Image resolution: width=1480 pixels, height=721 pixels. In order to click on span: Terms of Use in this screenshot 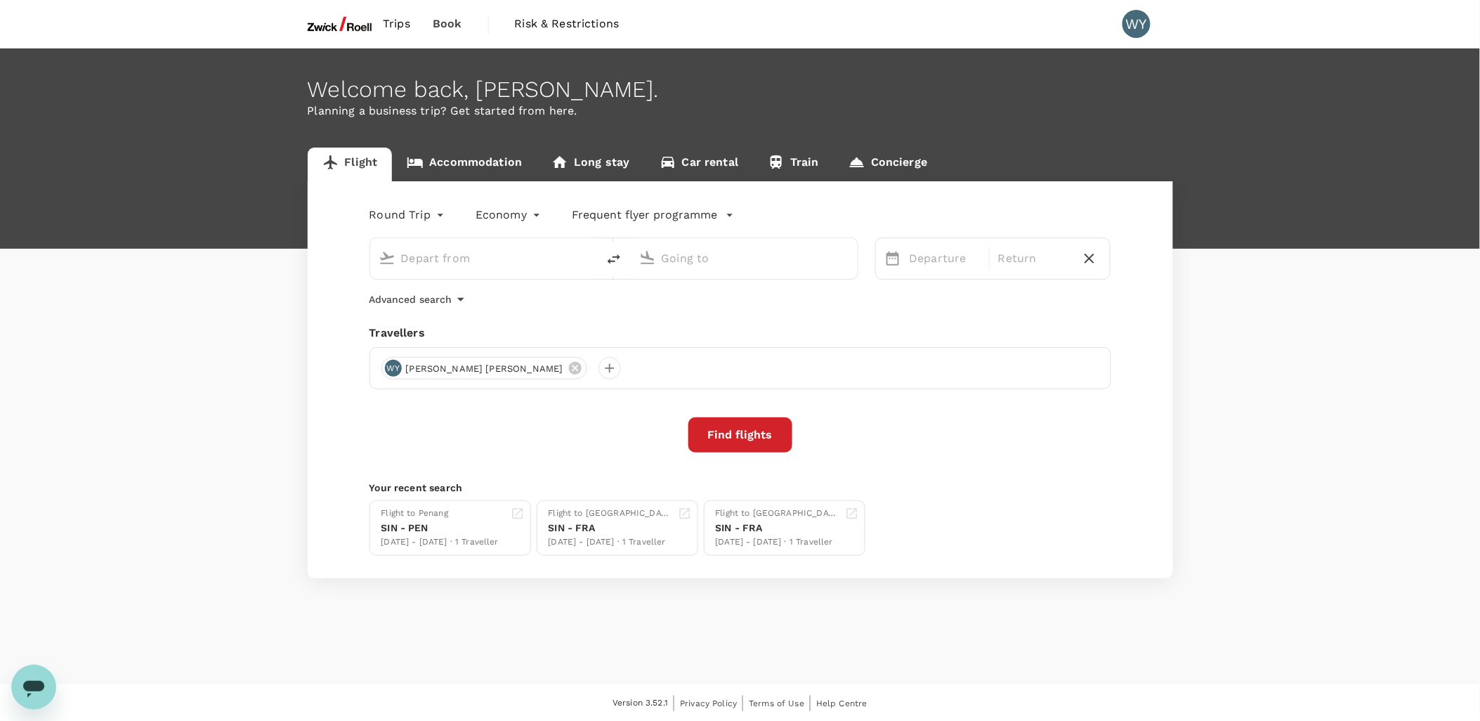, I will do `click(776, 703)`.